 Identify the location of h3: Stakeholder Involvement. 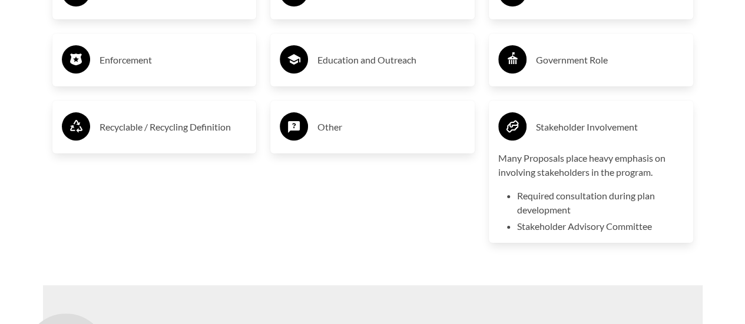
(610, 127).